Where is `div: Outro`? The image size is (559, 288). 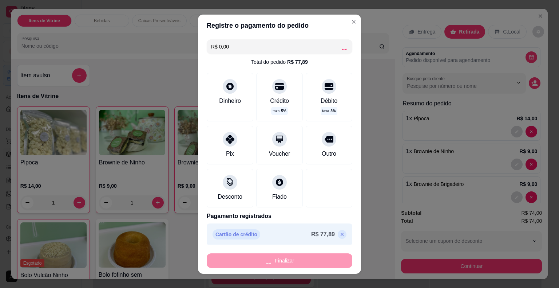 div: Outro is located at coordinates (329, 154).